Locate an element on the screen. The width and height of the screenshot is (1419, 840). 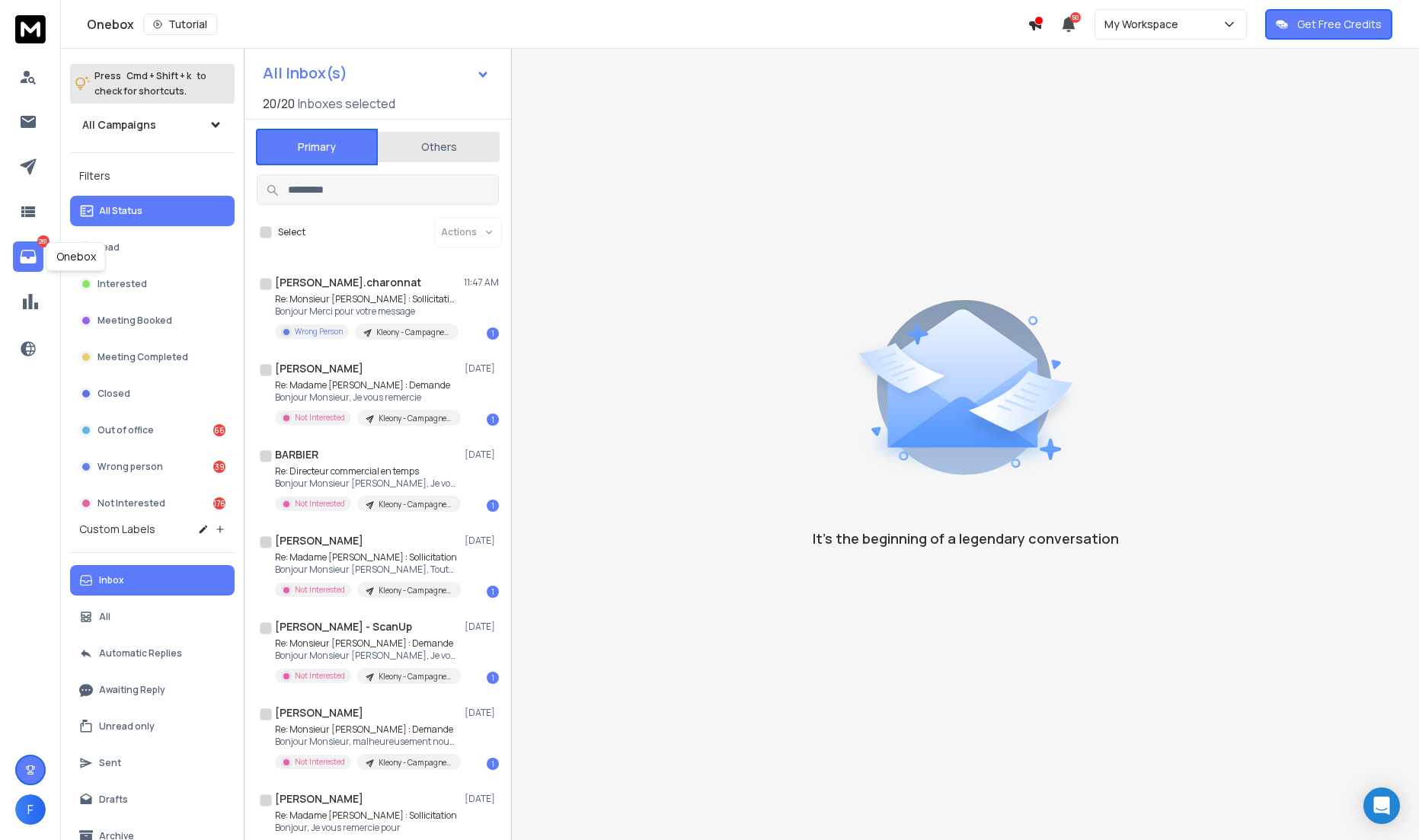
button: Unread only is located at coordinates (152, 726).